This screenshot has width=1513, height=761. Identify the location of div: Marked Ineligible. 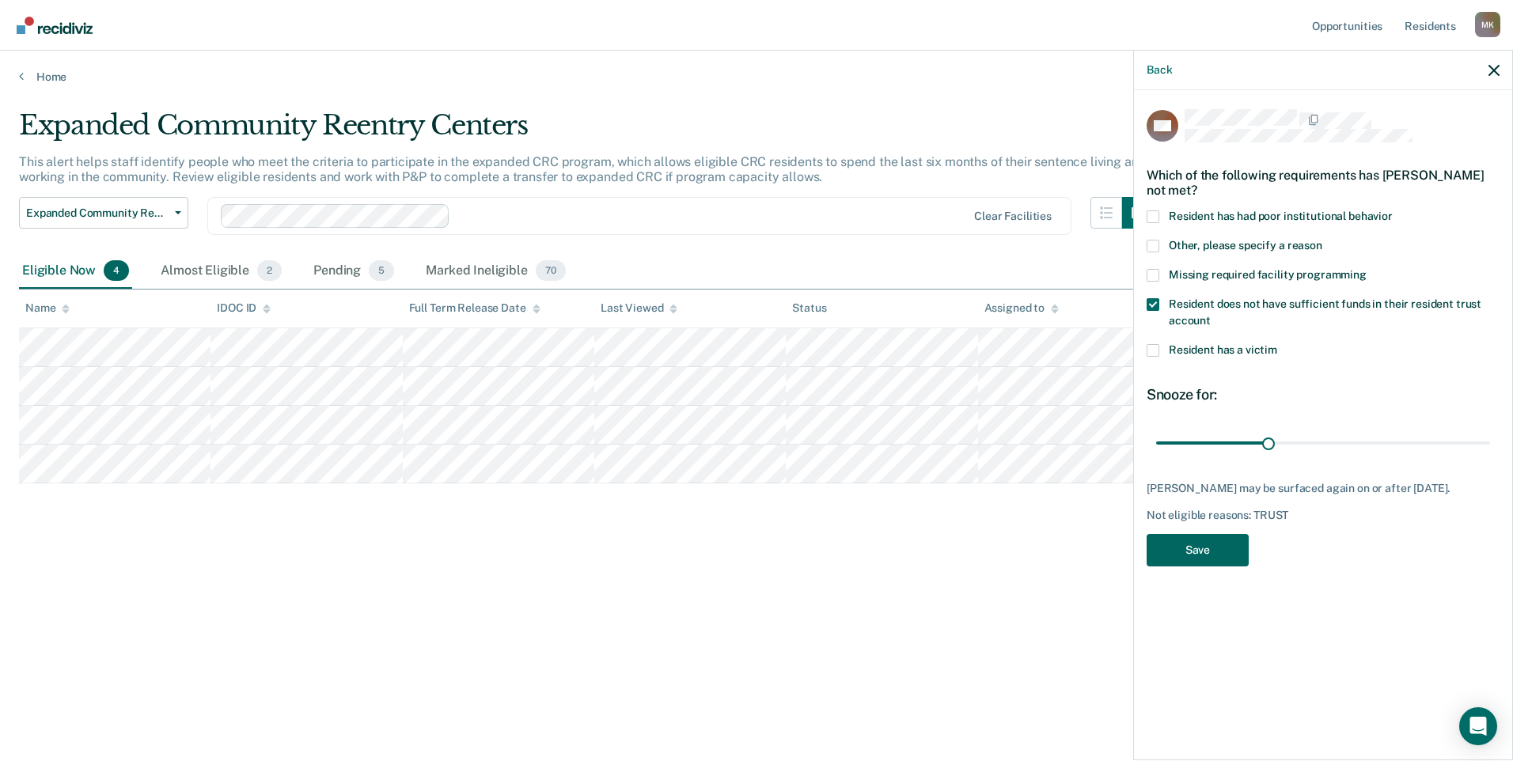
(496, 272).